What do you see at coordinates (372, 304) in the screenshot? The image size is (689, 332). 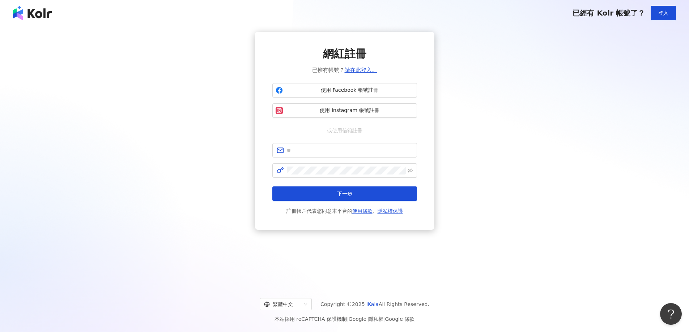 I see `a: iKala` at bounding box center [372, 304].